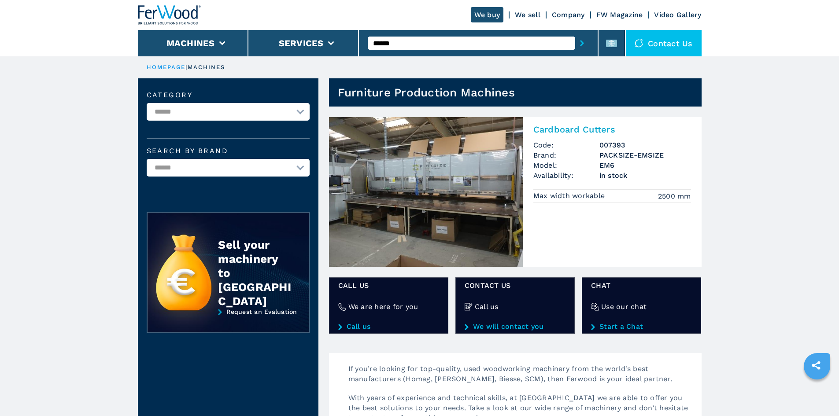  I want to click on em: 2500 mm, so click(675, 196).